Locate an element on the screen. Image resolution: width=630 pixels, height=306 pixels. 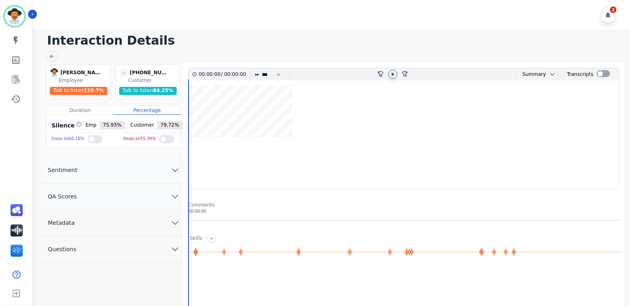
button: QA Scores chevron down is located at coordinates (112, 196).